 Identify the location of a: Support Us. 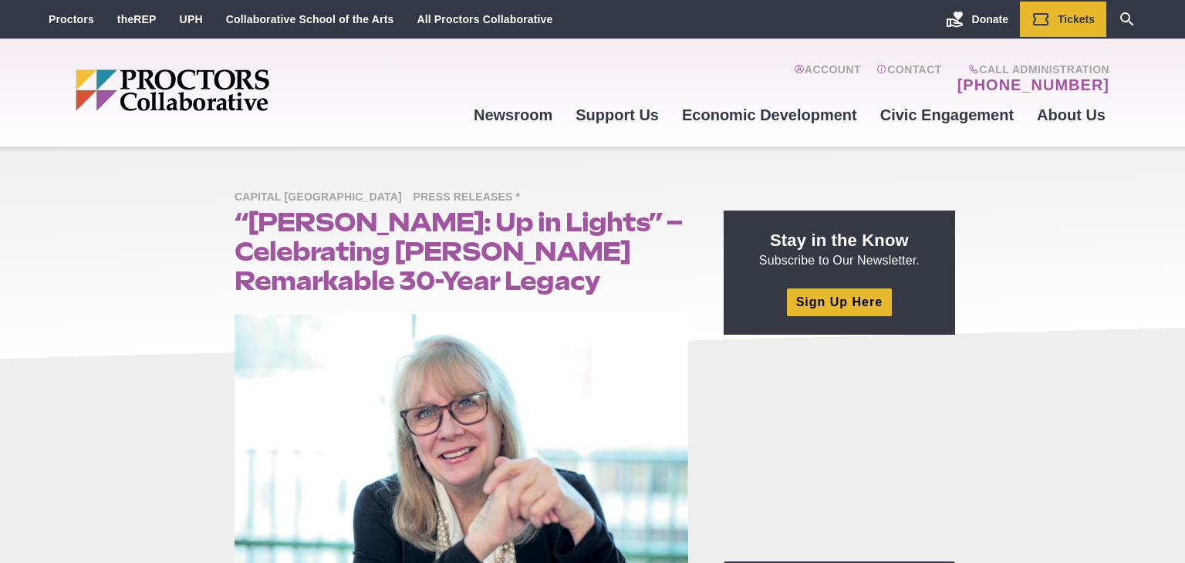
(617, 115).